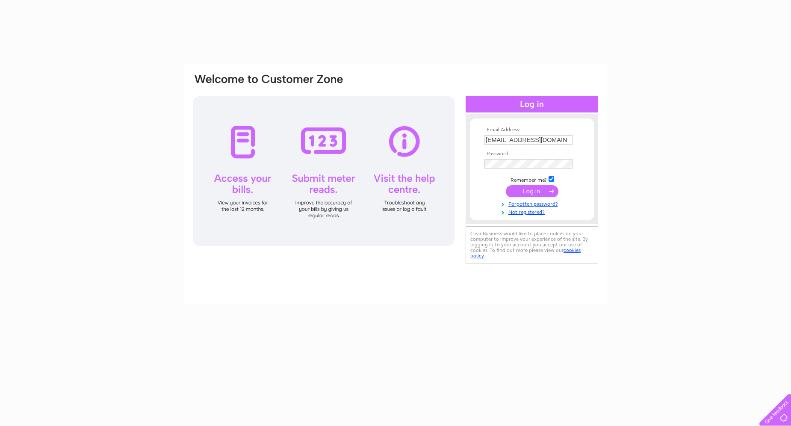 The width and height of the screenshot is (791, 426). Describe the element at coordinates (526, 253) in the screenshot. I see `a: cookies policy` at that location.